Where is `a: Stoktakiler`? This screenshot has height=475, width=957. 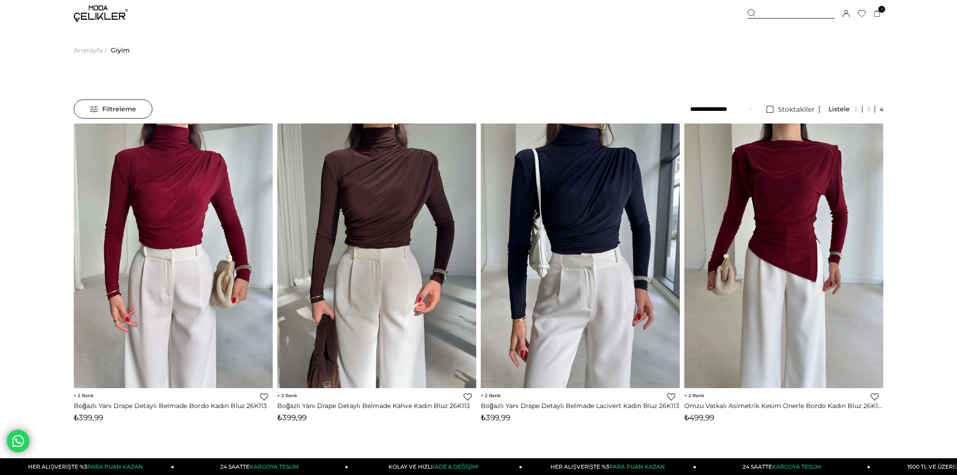
a: Stoktakiler is located at coordinates (791, 109).